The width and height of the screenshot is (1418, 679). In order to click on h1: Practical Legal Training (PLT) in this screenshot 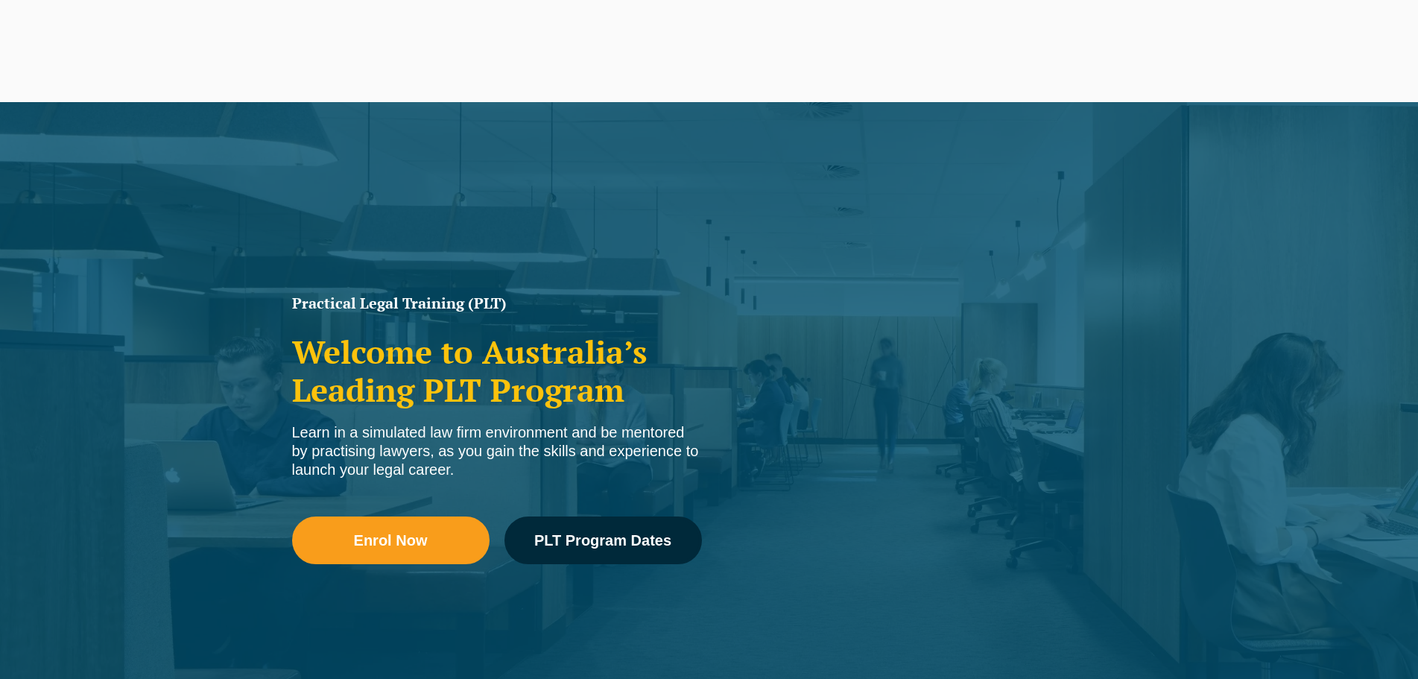, I will do `click(497, 303)`.